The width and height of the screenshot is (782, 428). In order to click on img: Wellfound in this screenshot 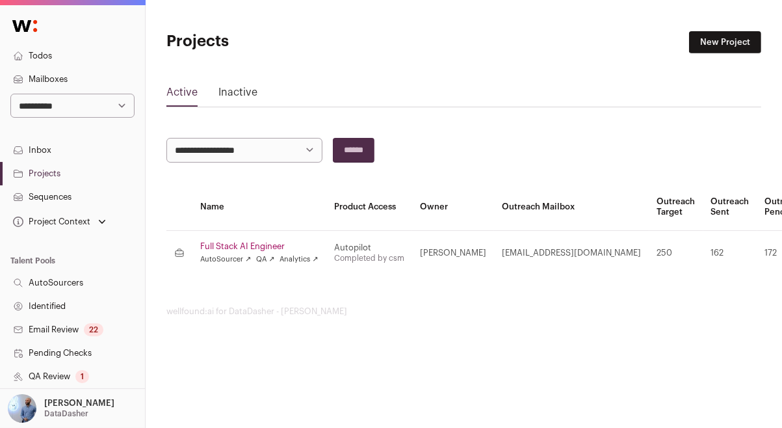, I will do `click(25, 26)`.